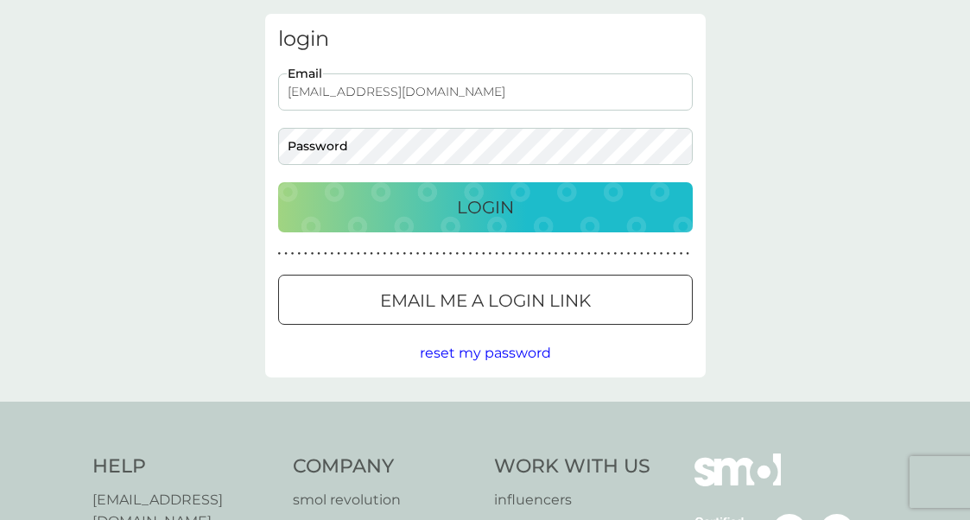 The image size is (970, 520). Describe the element at coordinates (485, 207) in the screenshot. I see `p: Login` at that location.